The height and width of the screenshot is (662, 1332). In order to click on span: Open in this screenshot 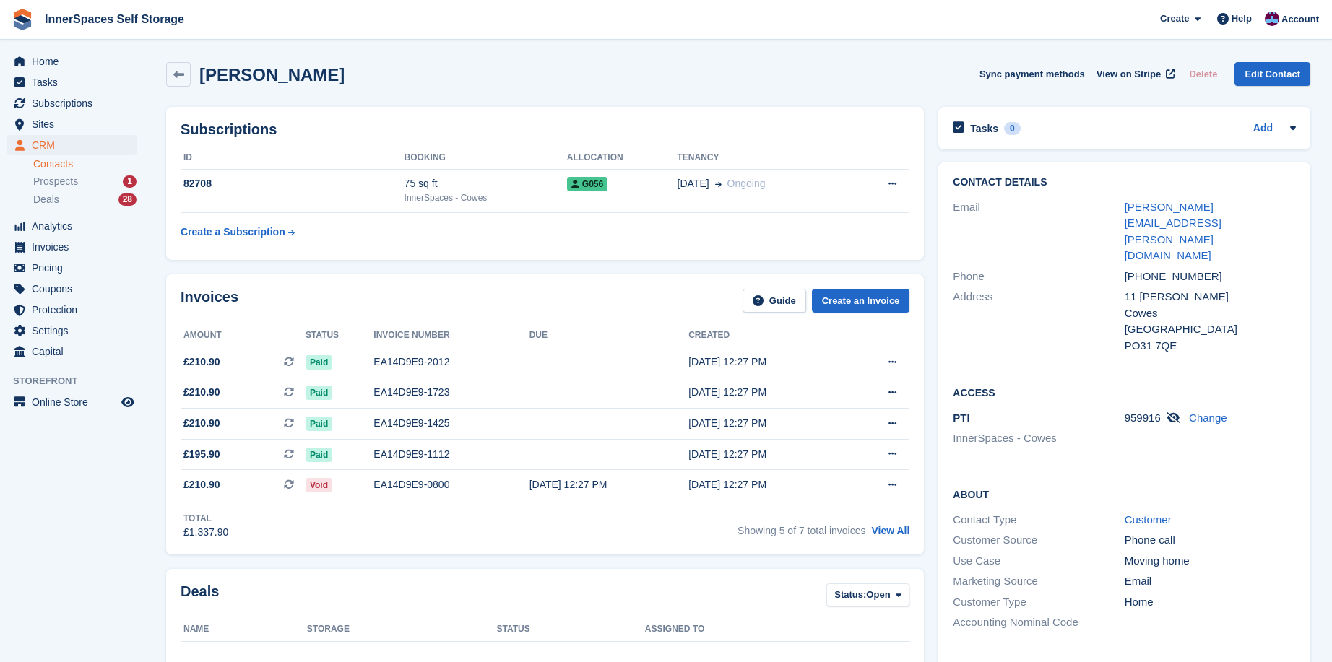, I will do `click(877, 595)`.